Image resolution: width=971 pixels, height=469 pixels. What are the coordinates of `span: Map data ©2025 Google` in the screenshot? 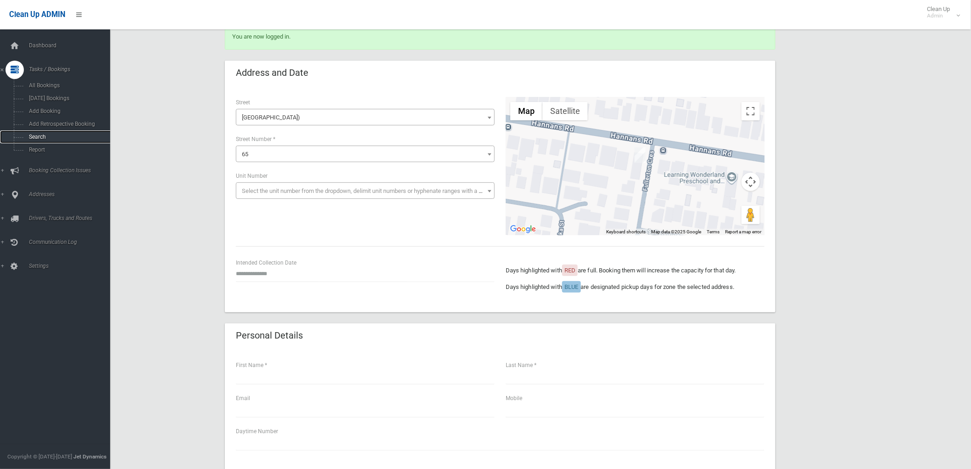 It's located at (676, 231).